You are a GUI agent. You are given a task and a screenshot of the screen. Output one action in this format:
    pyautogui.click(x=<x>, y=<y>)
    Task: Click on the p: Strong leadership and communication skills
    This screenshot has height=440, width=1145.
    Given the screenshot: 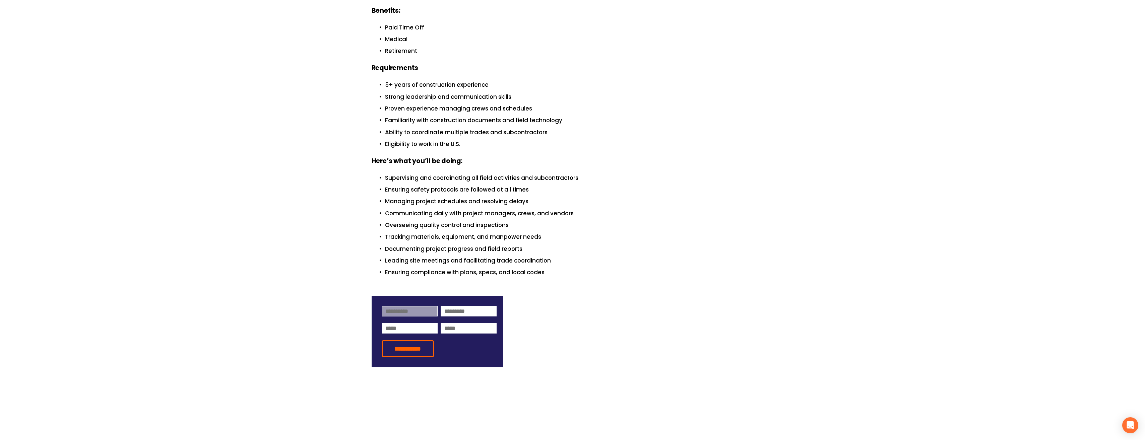 What is the action you would take?
    pyautogui.click(x=579, y=97)
    